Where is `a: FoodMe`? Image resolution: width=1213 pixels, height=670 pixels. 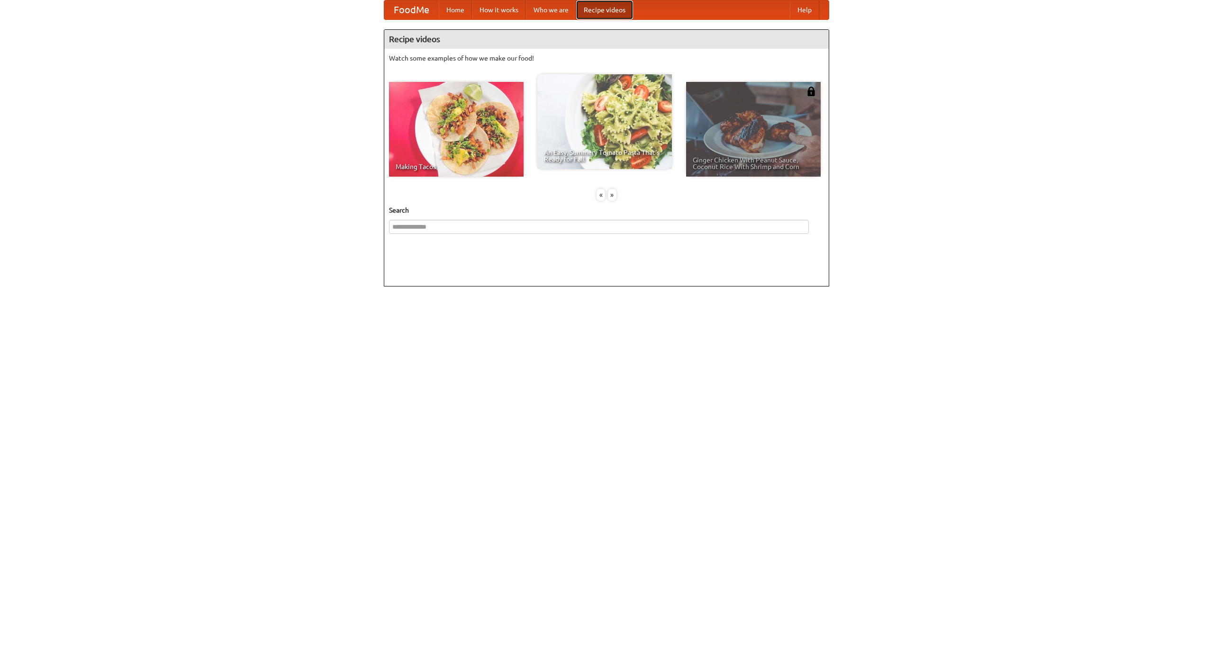
a: FoodMe is located at coordinates (411, 10).